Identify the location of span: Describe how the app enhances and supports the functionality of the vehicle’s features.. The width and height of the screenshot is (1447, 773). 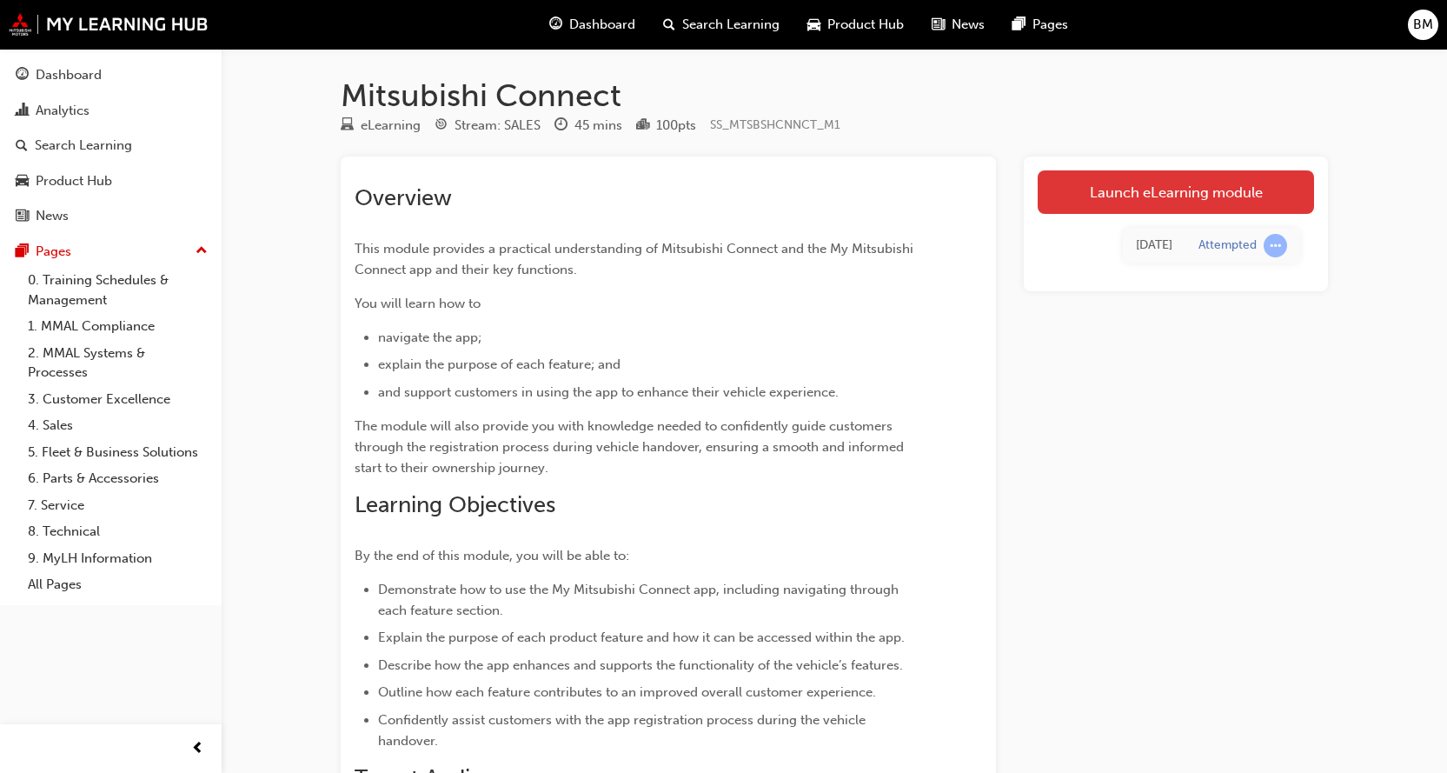
(641, 665).